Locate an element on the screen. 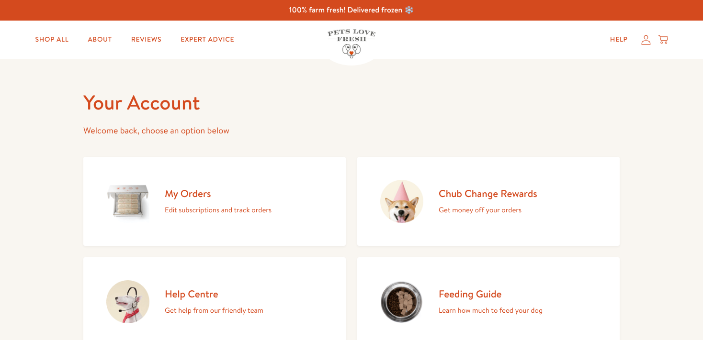  p: Get money off your orders is located at coordinates (488, 210).